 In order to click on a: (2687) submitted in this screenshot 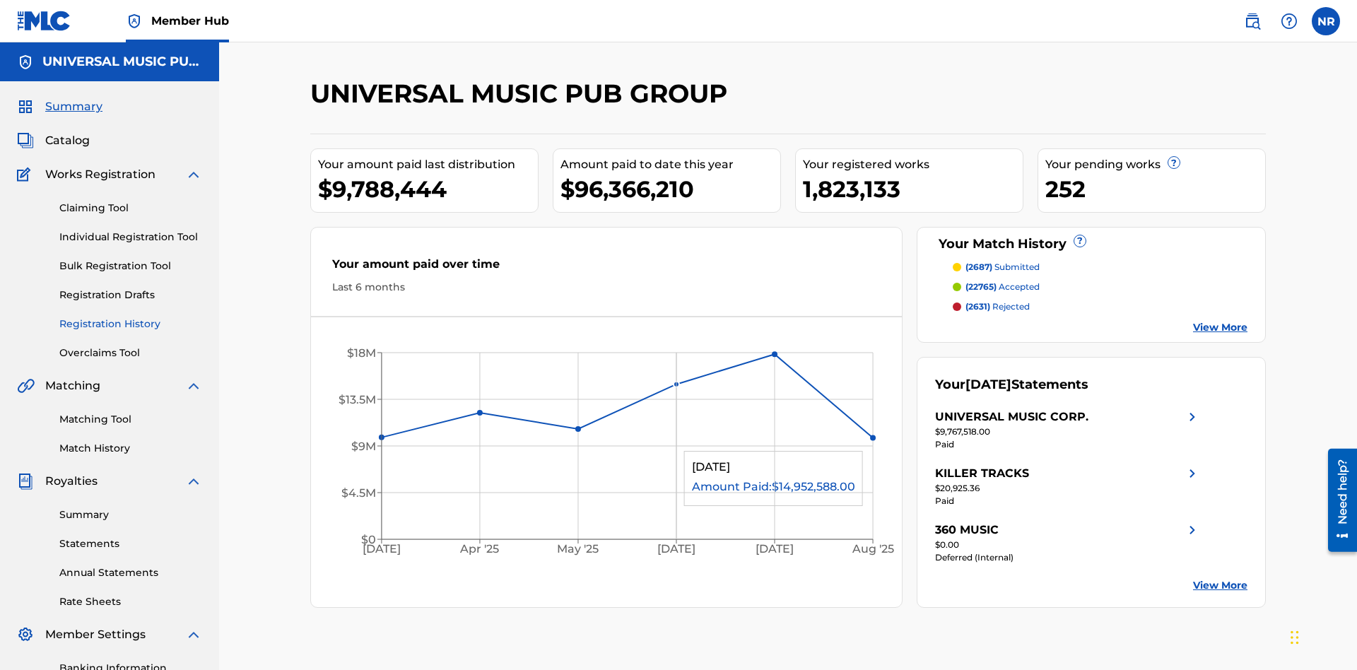, I will do `click(1100, 267)`.